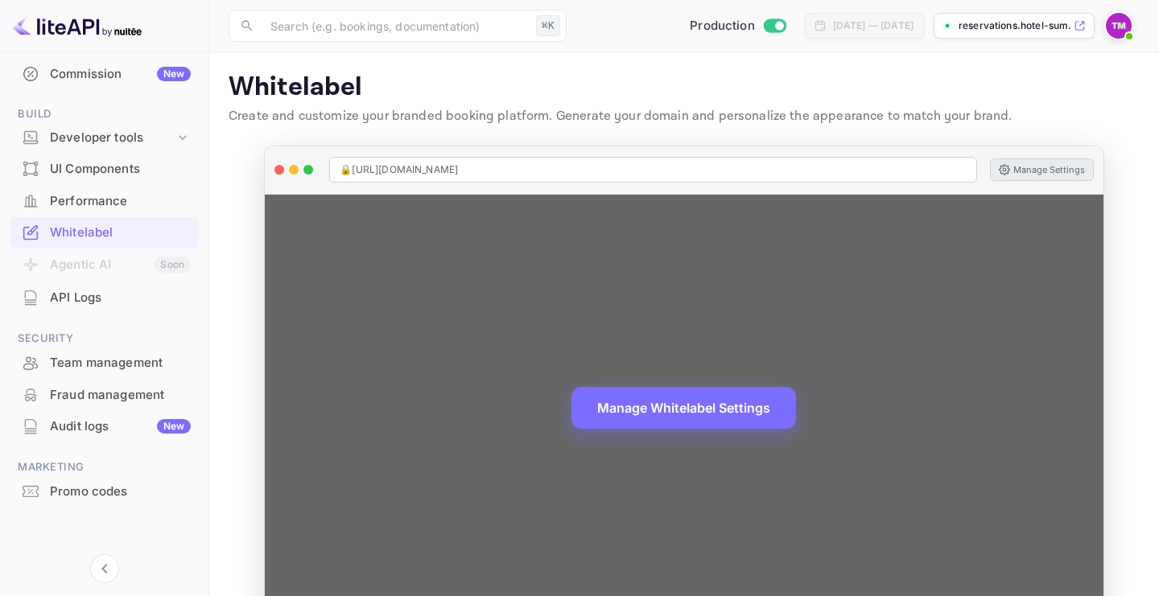  What do you see at coordinates (684, 117) in the screenshot?
I see `p: Create and customize your branded booking platform. Generate your domain and personalize the appe...` at bounding box center [684, 117].